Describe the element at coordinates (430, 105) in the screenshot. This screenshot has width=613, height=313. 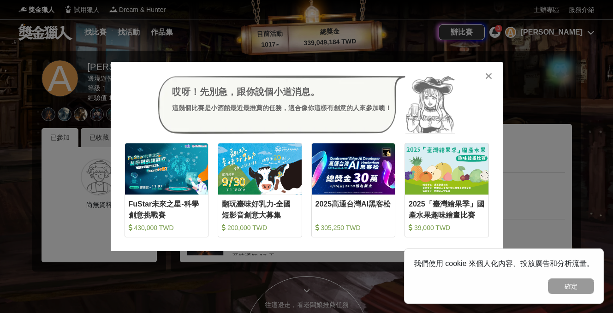
I see `img: Avatar` at that location.